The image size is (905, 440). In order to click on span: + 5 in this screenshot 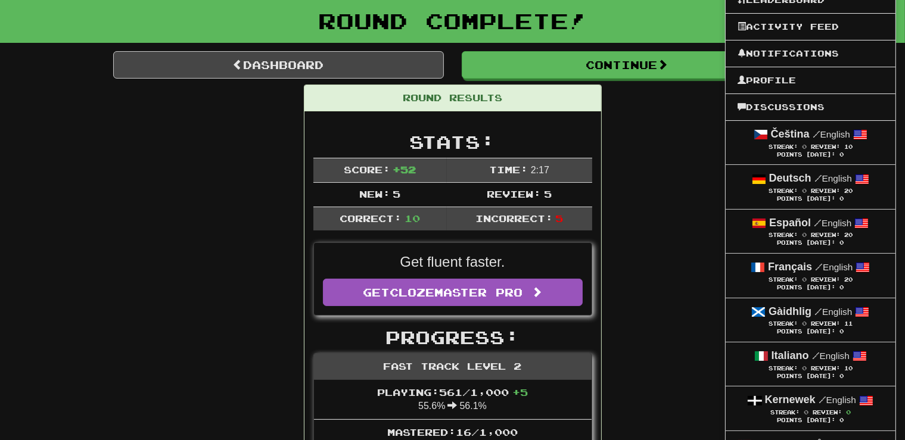, I will do `click(520, 392)`.